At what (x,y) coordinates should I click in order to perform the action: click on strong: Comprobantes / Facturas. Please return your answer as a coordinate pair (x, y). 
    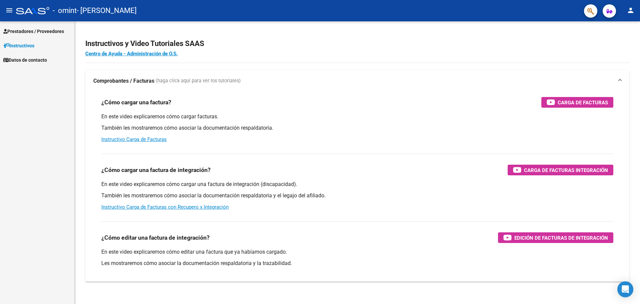
    Looking at the image, I should click on (124, 81).